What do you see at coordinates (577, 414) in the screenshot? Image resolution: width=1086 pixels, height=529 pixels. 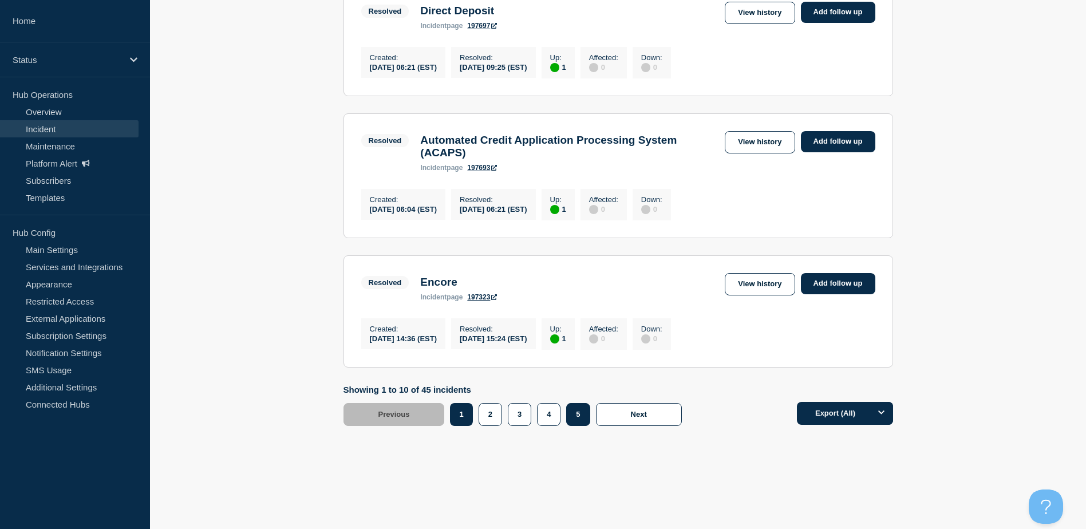 I see `button: 5` at bounding box center [577, 414].